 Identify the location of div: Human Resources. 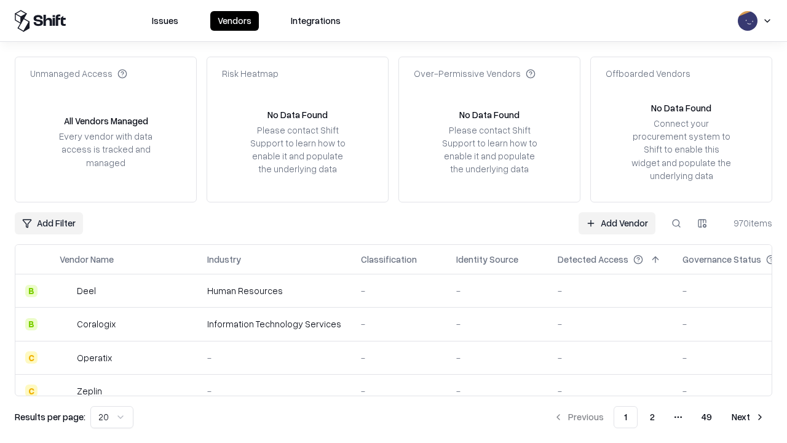
(274, 290).